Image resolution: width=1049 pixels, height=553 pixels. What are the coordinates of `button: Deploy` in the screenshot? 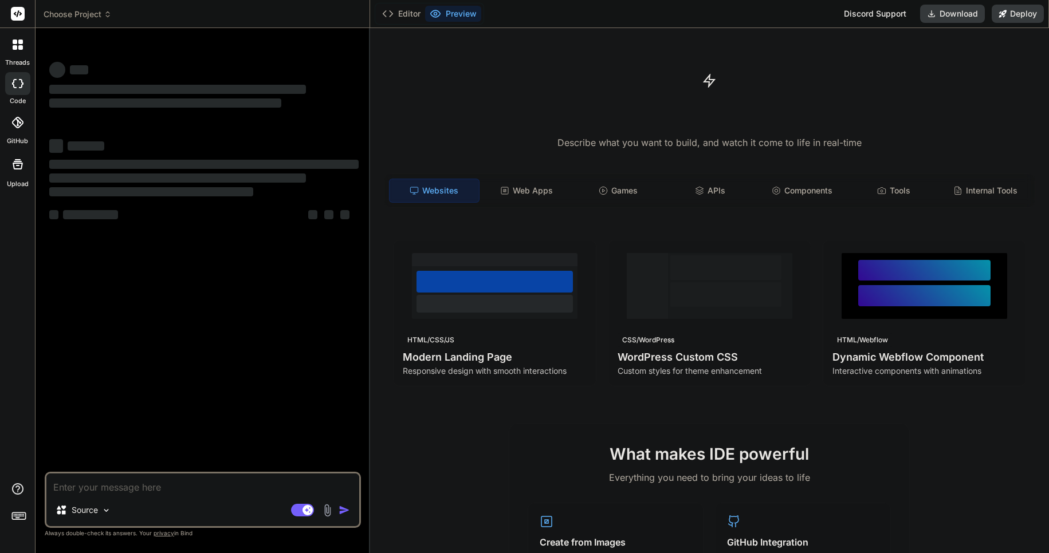 It's located at (1017, 14).